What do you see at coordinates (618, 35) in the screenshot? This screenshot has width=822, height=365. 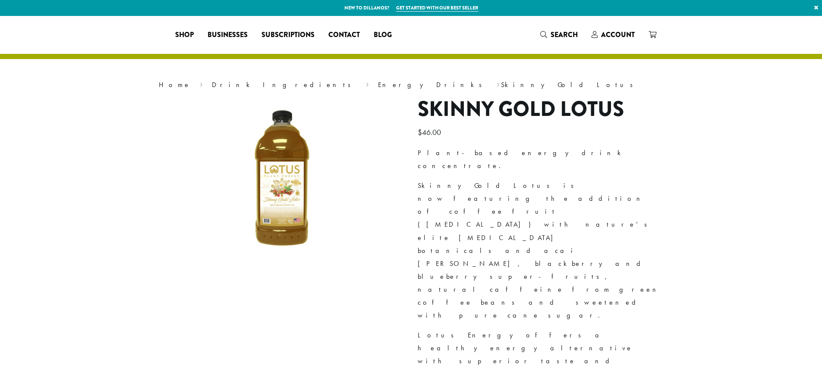 I see `span: Account` at bounding box center [618, 35].